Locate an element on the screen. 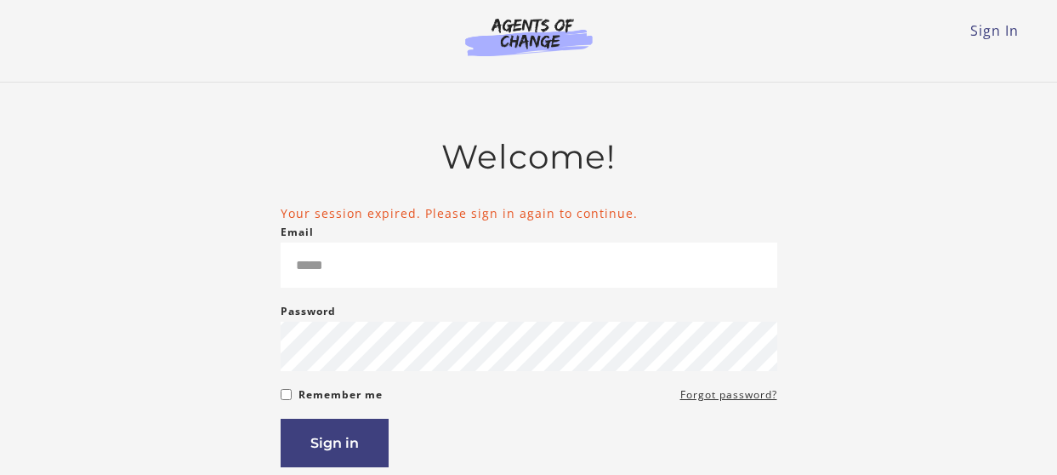 The image size is (1057, 475). button: Sign in is located at coordinates (334, 442).